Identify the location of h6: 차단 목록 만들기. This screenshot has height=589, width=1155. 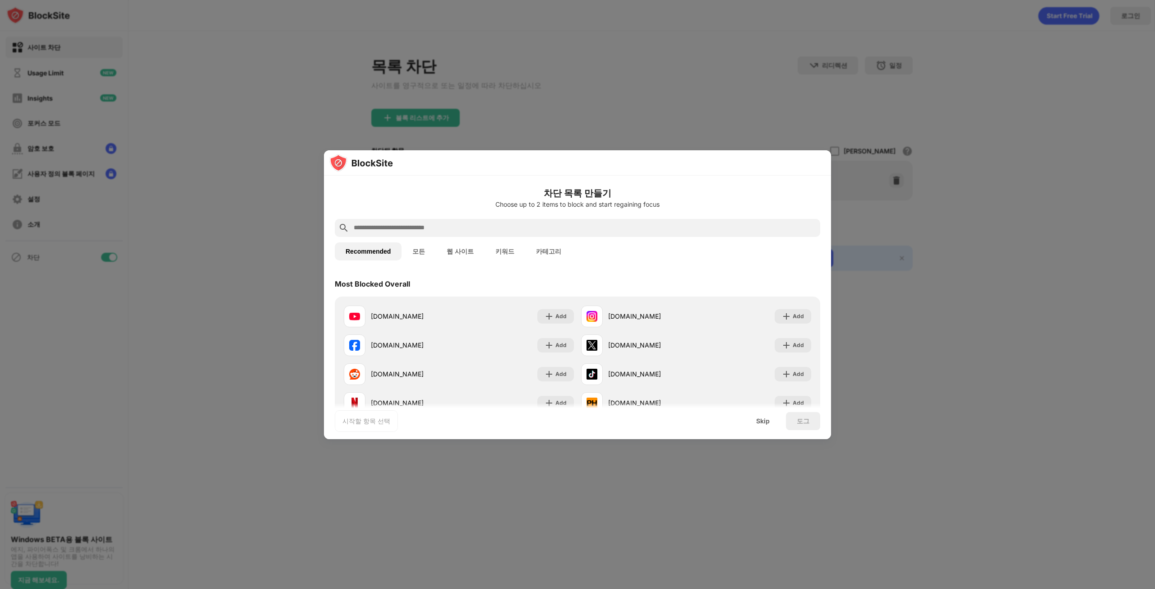
(577, 193).